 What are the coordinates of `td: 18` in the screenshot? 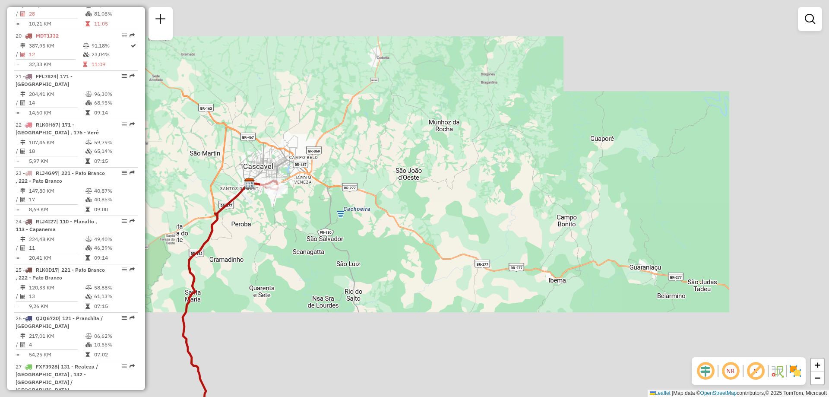 It's located at (57, 151).